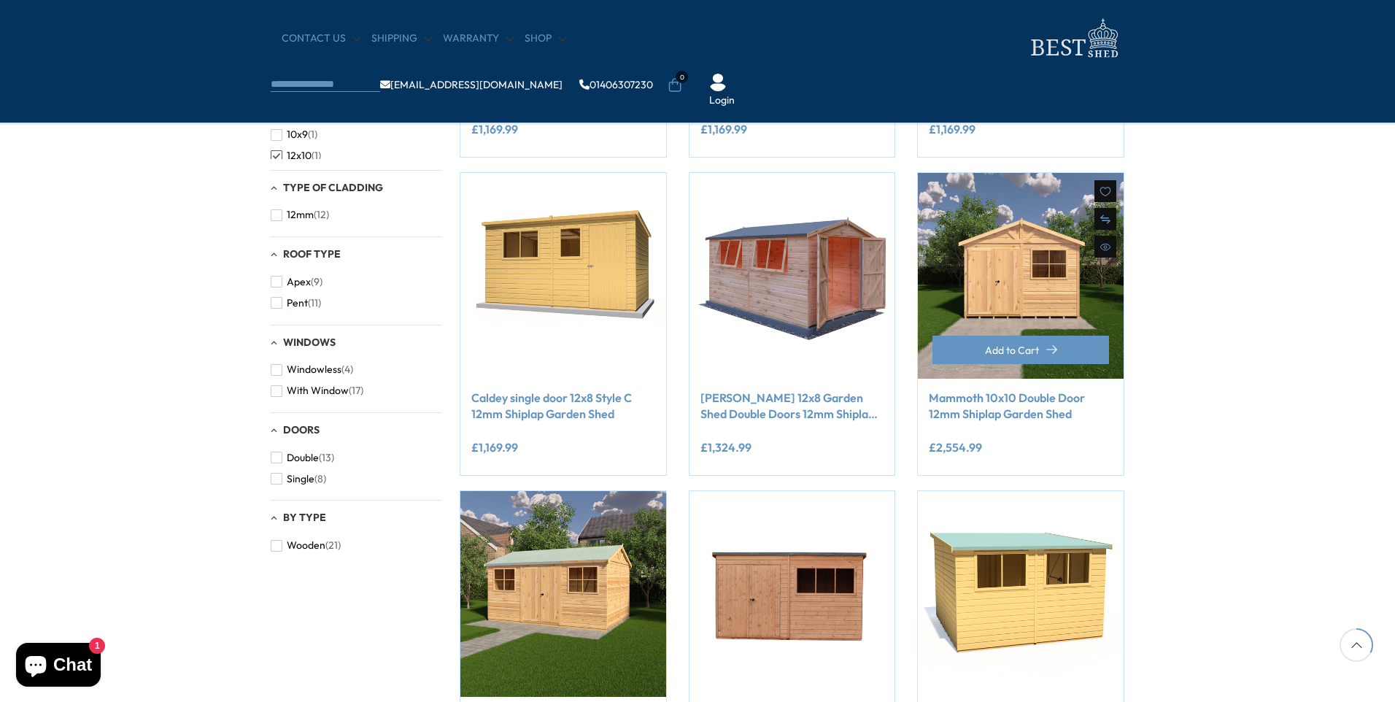 This screenshot has width=1395, height=702. I want to click on button: Single, so click(298, 479).